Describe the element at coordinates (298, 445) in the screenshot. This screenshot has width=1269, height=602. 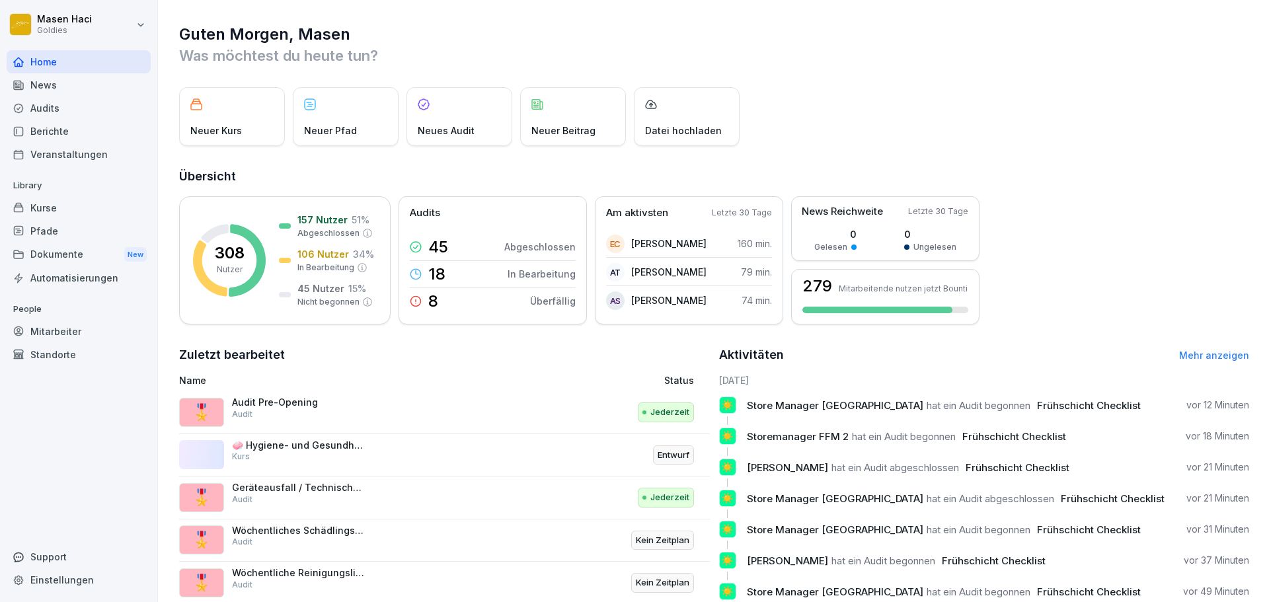
I see `p: 🧼 Hygiene- und Gesundheitsstandards Info-Kurs für Franchisepartner:innen` at that location.